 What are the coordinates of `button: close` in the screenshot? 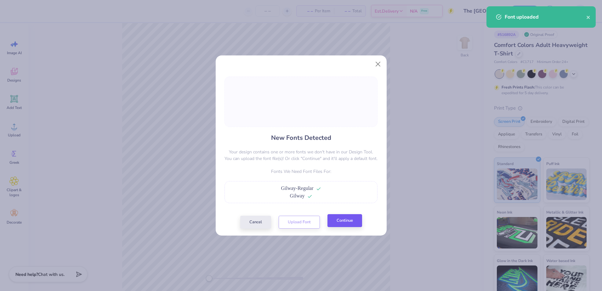 It's located at (589, 17).